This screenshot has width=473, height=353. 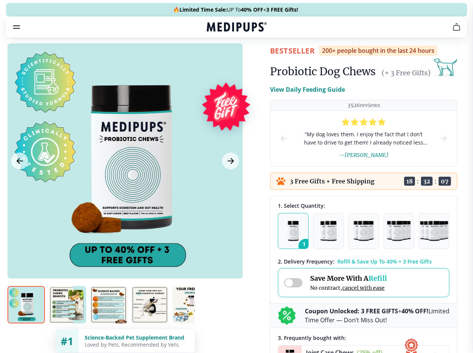 I want to click on img: Pack of 4 - Natural Dog Supplements, so click(x=398, y=231).